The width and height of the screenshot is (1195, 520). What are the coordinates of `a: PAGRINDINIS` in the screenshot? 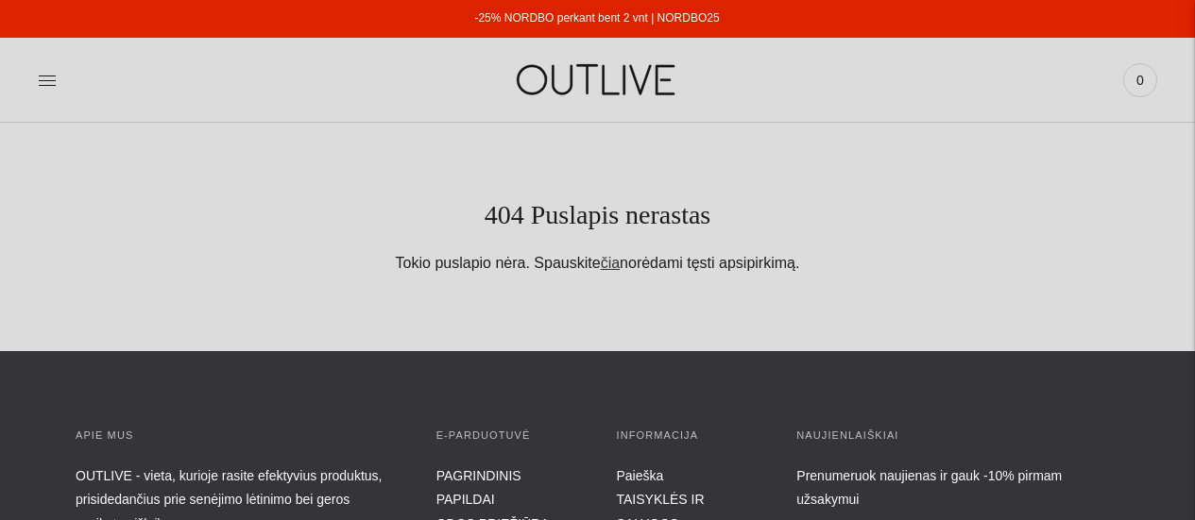 It's located at (479, 476).